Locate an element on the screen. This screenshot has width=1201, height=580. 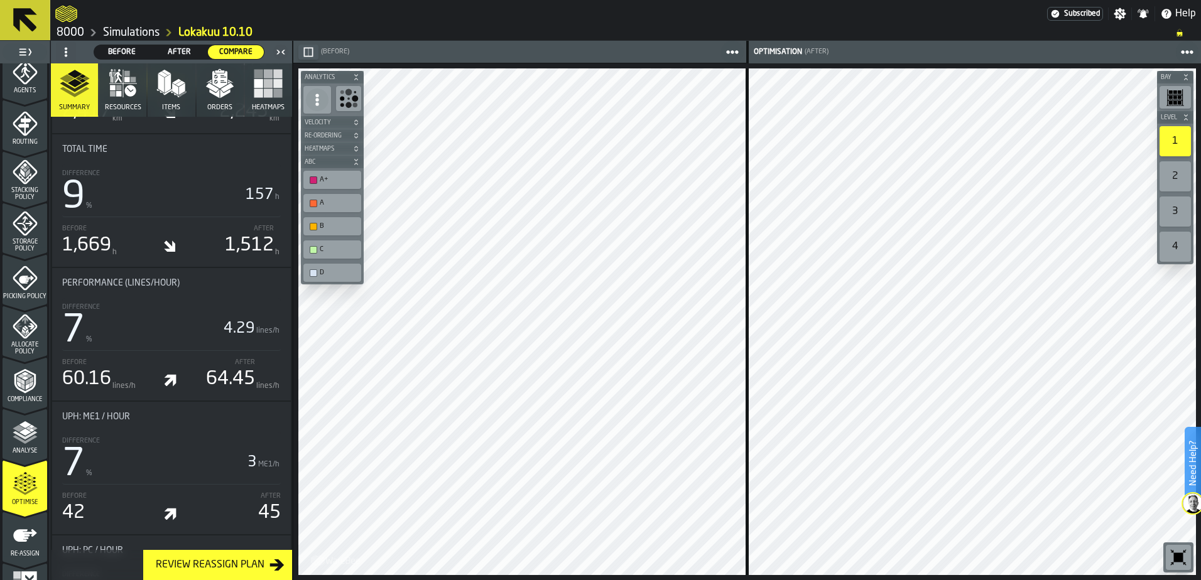
li: menu Optimise is located at coordinates (25, 486).